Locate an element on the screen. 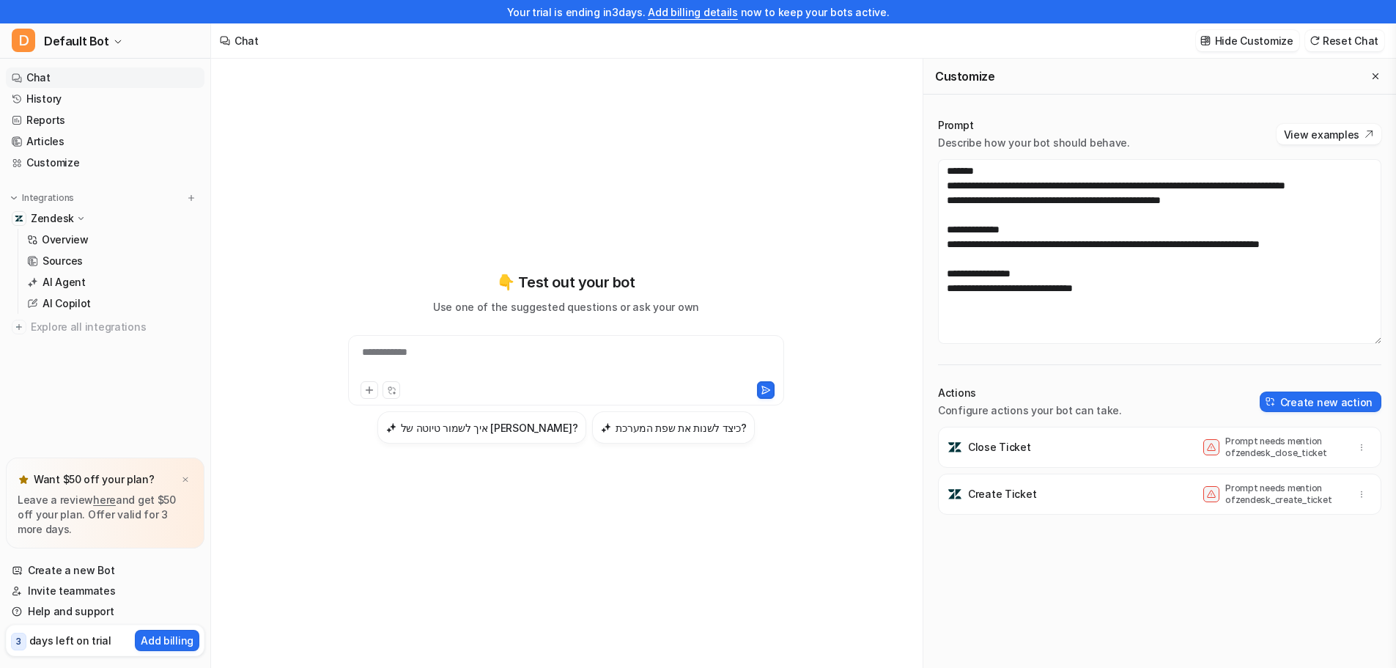 The image size is (1396, 668). p: Describe how your bot should behave. is located at coordinates (1034, 143).